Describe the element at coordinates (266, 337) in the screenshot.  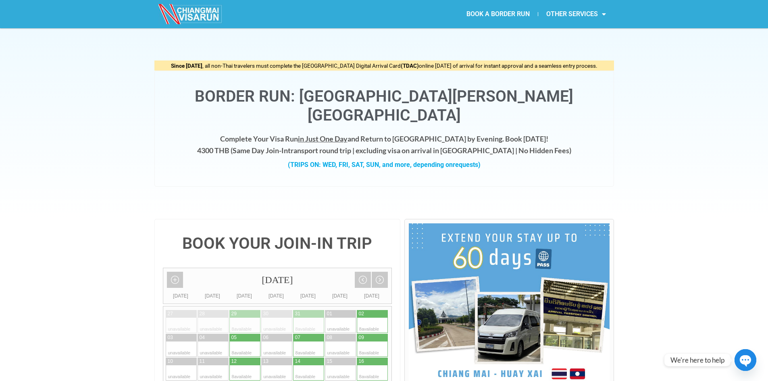
I see `div: 06` at that location.